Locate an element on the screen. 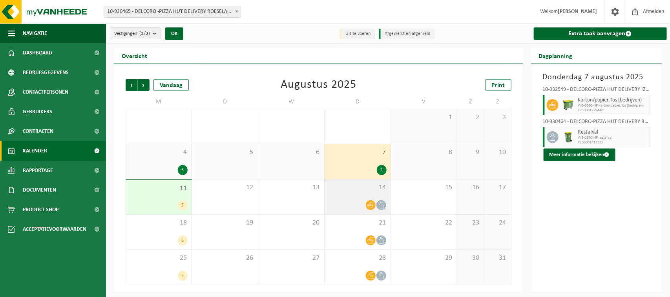 The width and height of the screenshot is (670, 297). span: 4 is located at coordinates (159, 153).